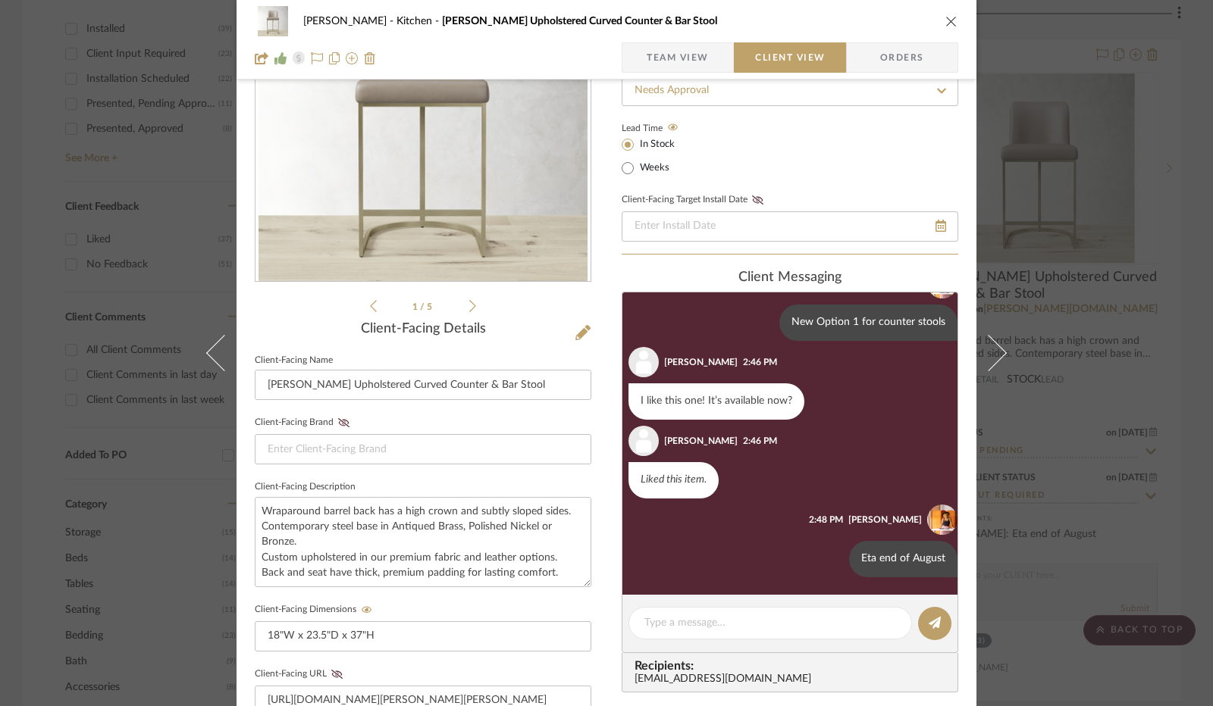 The height and width of the screenshot is (706, 1213). What do you see at coordinates (653, 168) in the screenshot?
I see `label: Weeks` at bounding box center [653, 168].